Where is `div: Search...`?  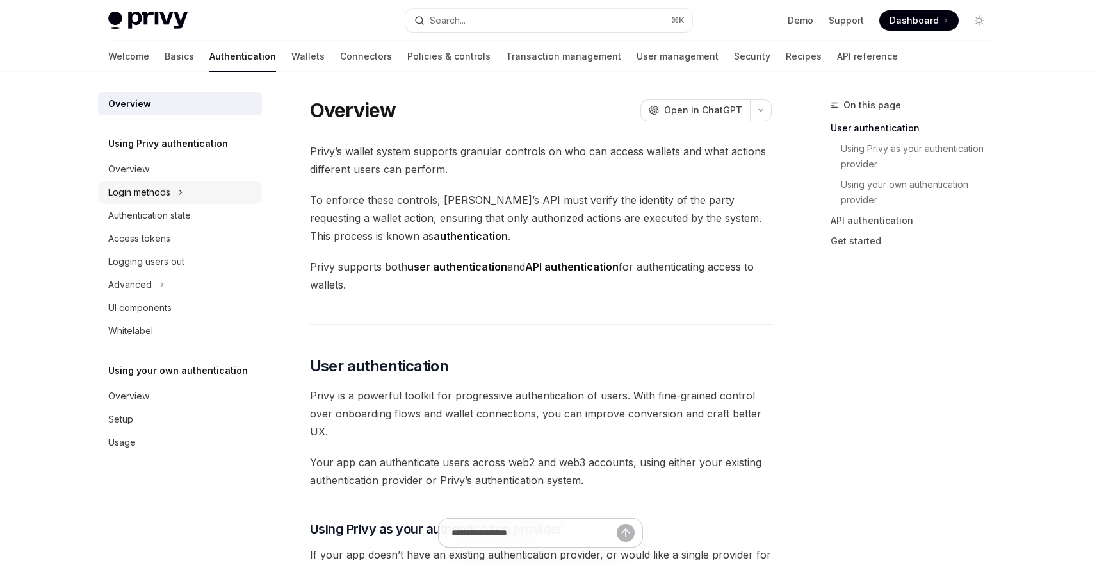 div: Search... is located at coordinates (448, 21).